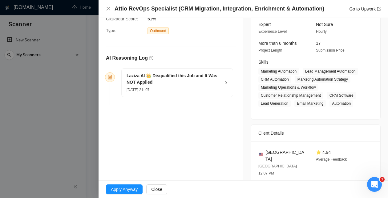 The image size is (388, 198). Describe the element at coordinates (151, 58) in the screenshot. I see `span: question-circle` at that location.